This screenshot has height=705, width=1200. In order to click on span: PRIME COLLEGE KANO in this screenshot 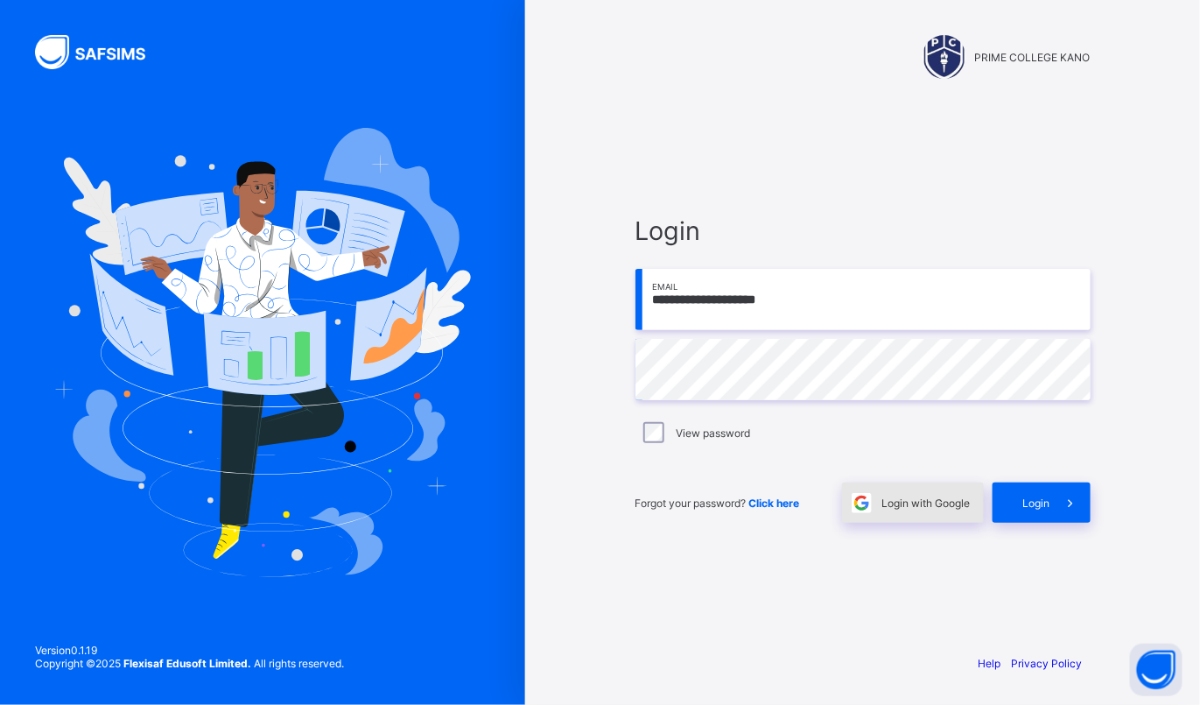, I will do `click(1033, 57)`.